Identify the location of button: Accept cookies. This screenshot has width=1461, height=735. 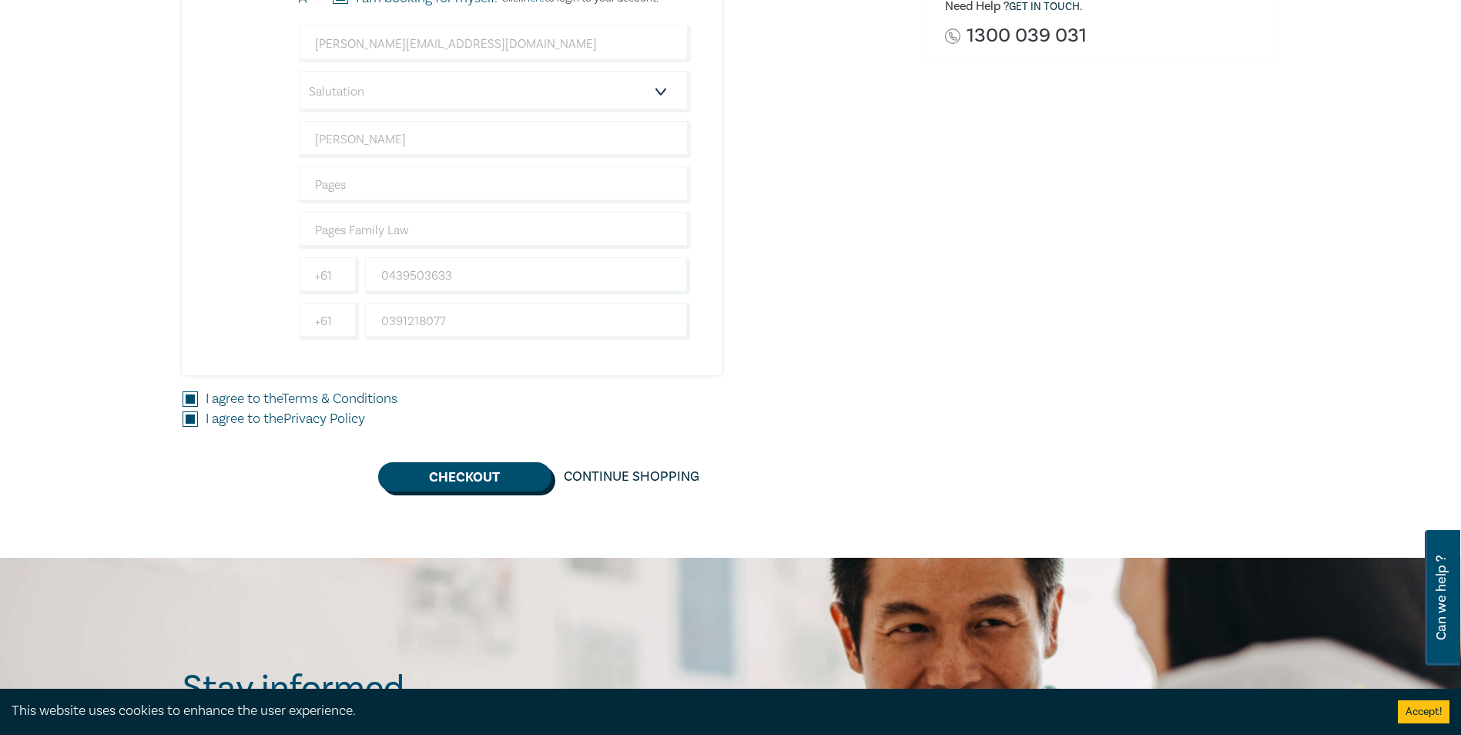
(1424, 712).